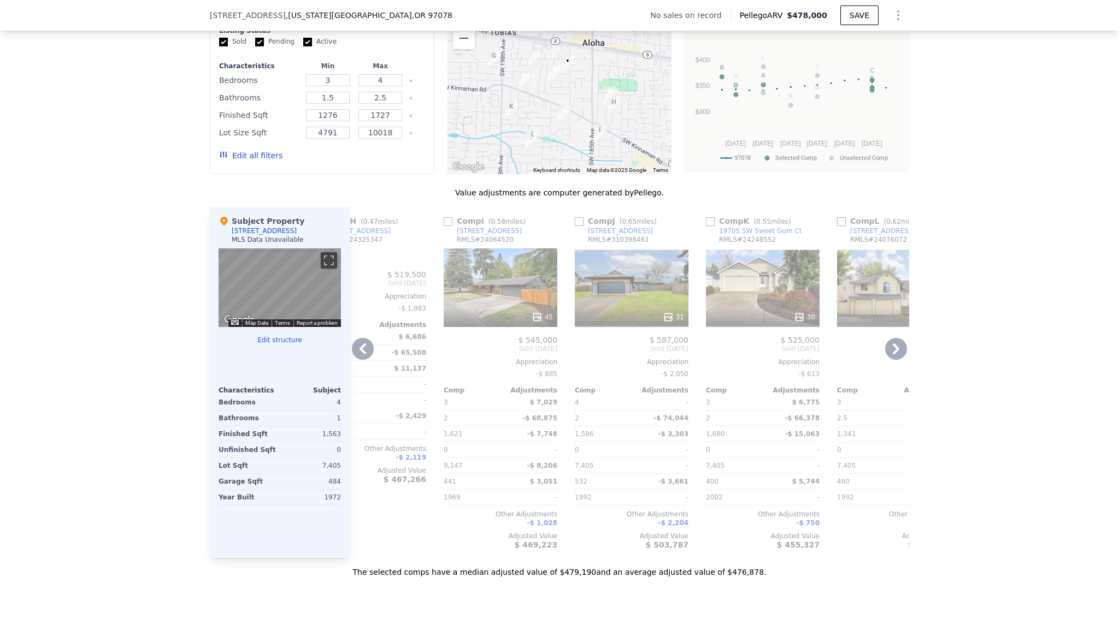  Describe the element at coordinates (542, 523) in the screenshot. I see `span: -$ 1,028` at that location.